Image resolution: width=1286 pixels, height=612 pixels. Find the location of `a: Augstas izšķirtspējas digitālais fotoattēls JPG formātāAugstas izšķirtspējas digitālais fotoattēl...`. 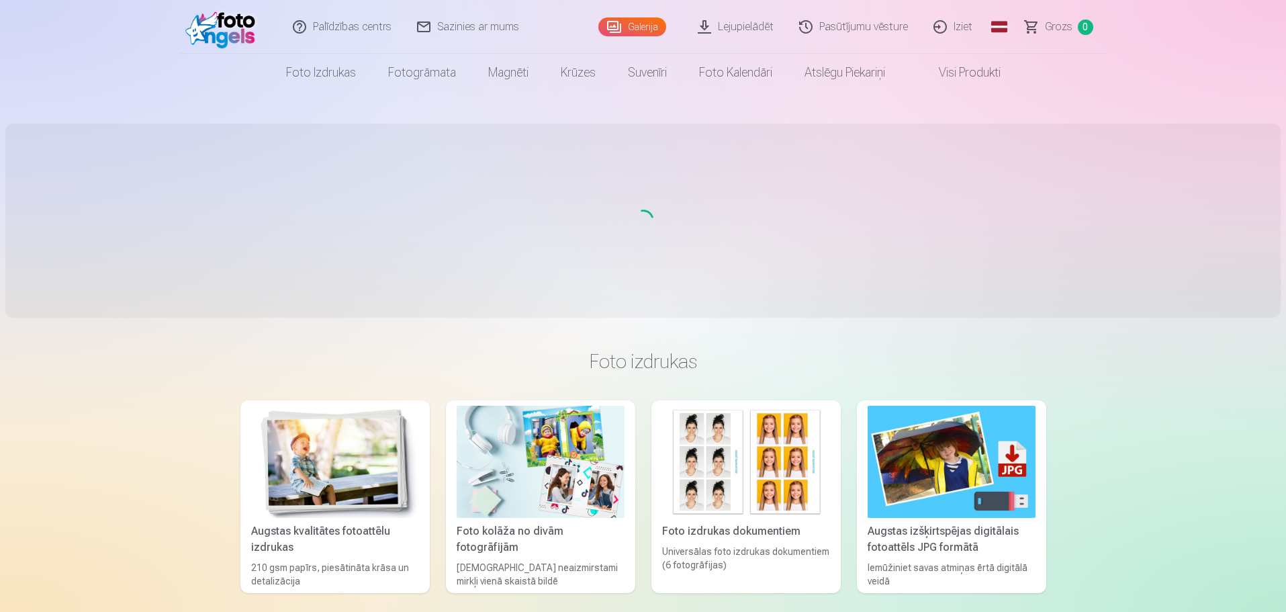

a: Augstas izšķirtspējas digitālais fotoattēls JPG formātāAugstas izšķirtspējas digitālais fotoattēl... is located at coordinates (952, 496).